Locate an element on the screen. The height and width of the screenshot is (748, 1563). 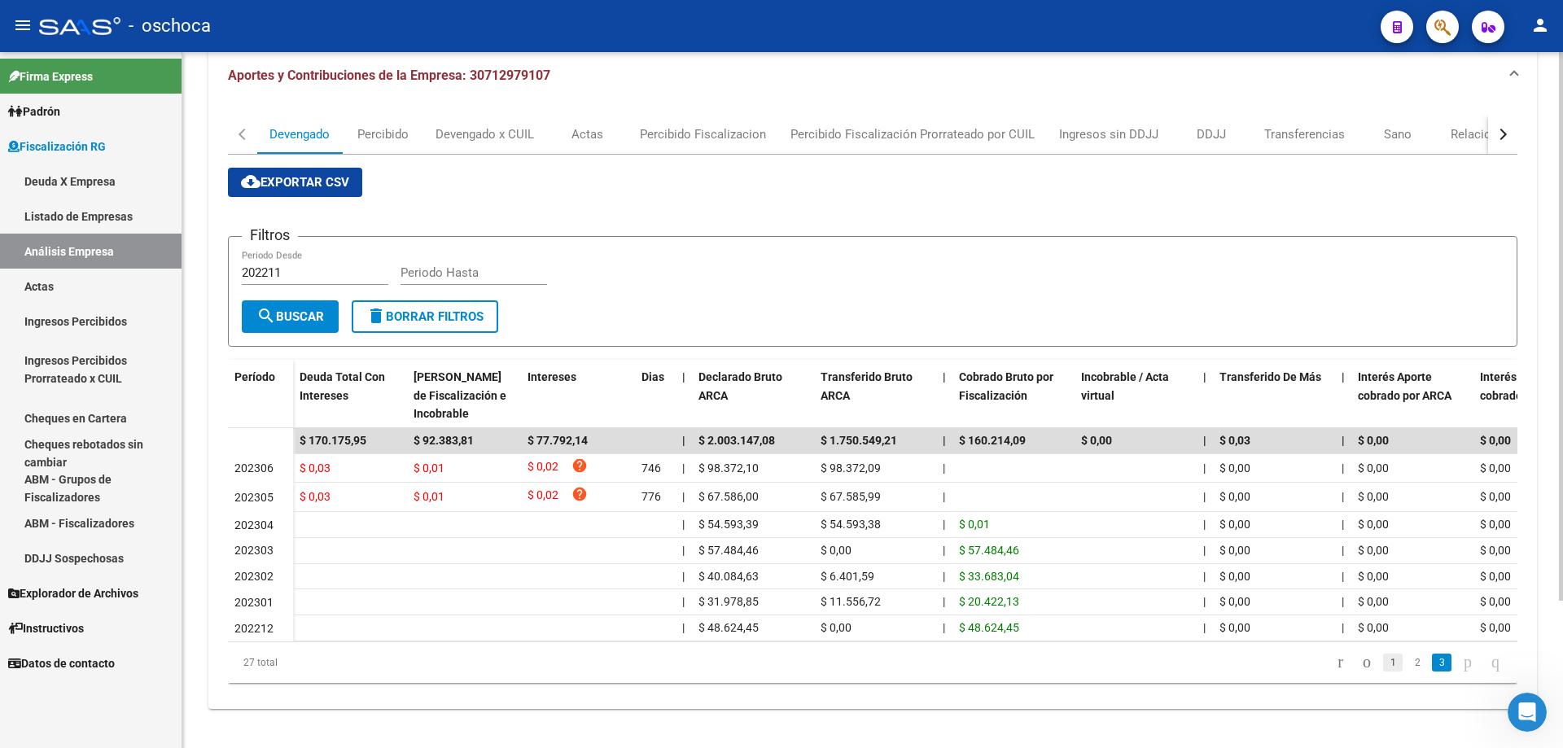
datatable-header-cell: Deuda Total Con Intereses is located at coordinates (350, 396).